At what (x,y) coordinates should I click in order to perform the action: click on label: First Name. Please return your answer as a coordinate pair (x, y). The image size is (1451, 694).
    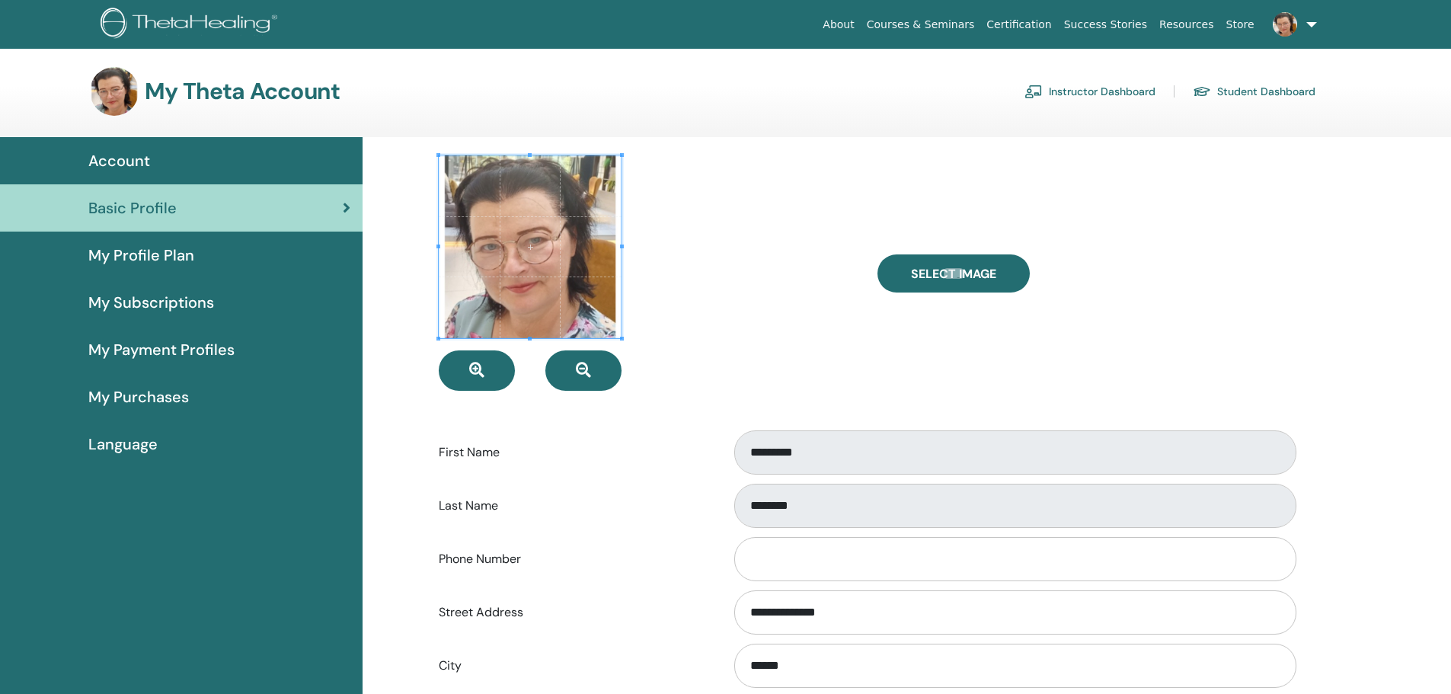
    Looking at the image, I should click on (574, 453).